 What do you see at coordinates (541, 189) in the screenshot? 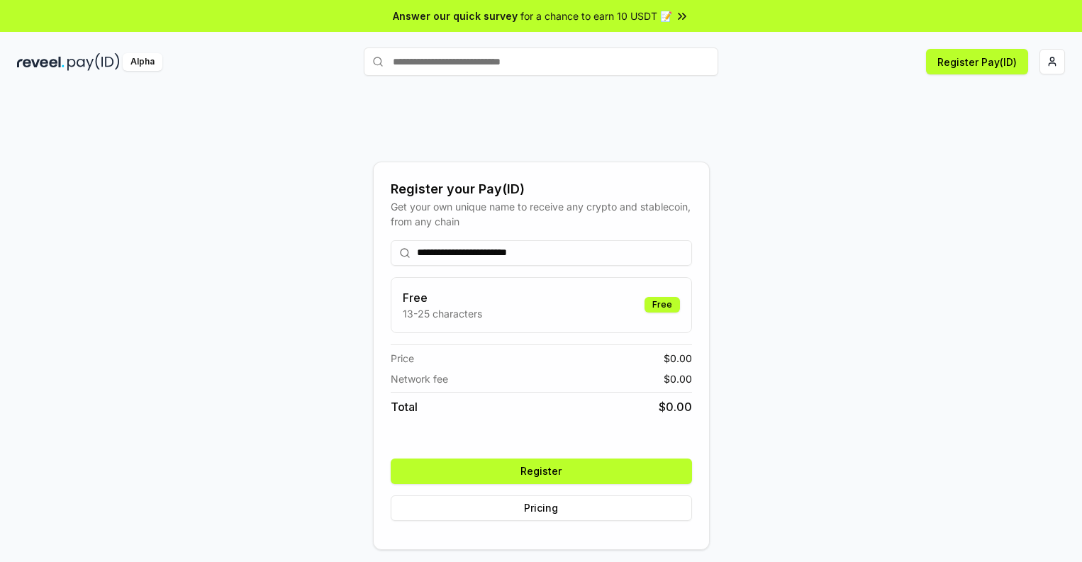
I see `div: Register your Pay(ID)` at bounding box center [541, 189].